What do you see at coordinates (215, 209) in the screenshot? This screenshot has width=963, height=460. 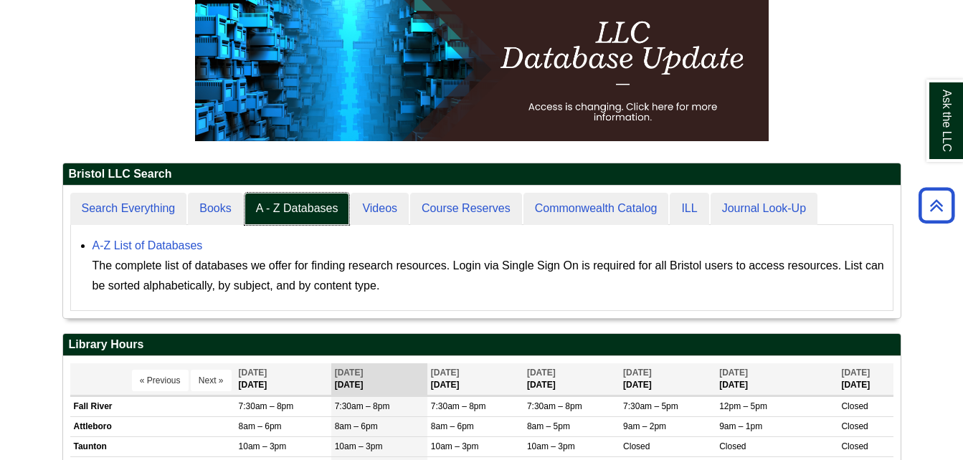 I see `a: Books` at bounding box center [215, 209].